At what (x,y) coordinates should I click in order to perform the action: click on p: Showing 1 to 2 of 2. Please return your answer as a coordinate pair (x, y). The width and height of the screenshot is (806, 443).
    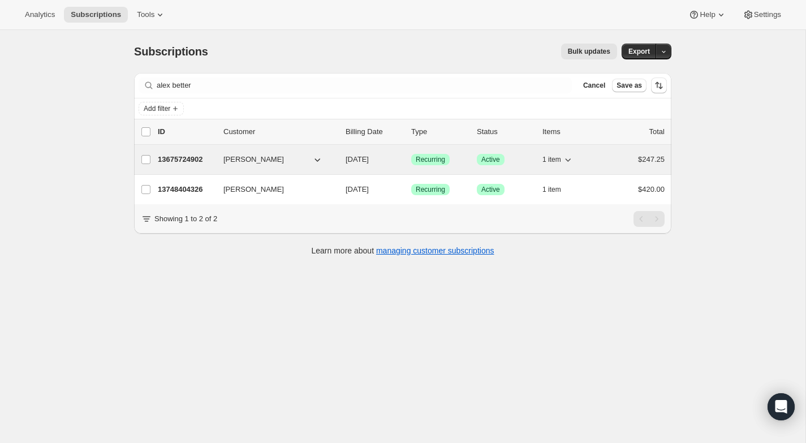
    Looking at the image, I should click on (186, 219).